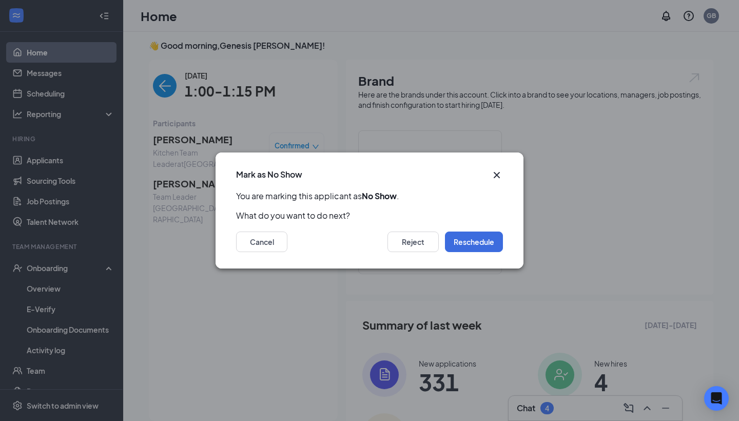  What do you see at coordinates (497, 175) in the screenshot?
I see `svg: Cross` at bounding box center [497, 175].